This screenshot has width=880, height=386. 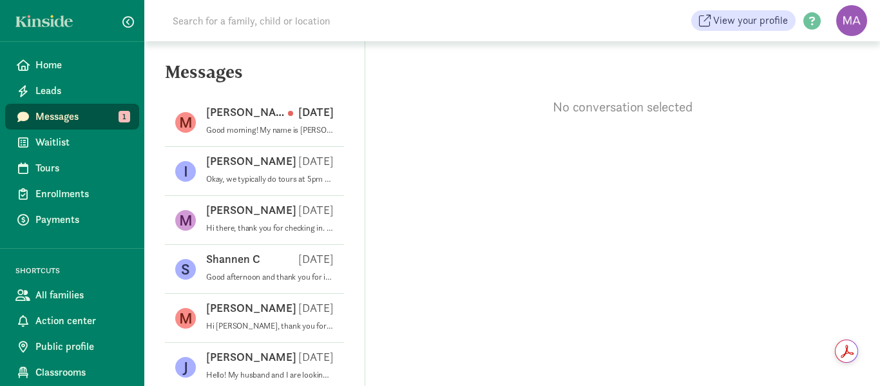 What do you see at coordinates (72, 220) in the screenshot?
I see `a: Payments` at bounding box center [72, 220].